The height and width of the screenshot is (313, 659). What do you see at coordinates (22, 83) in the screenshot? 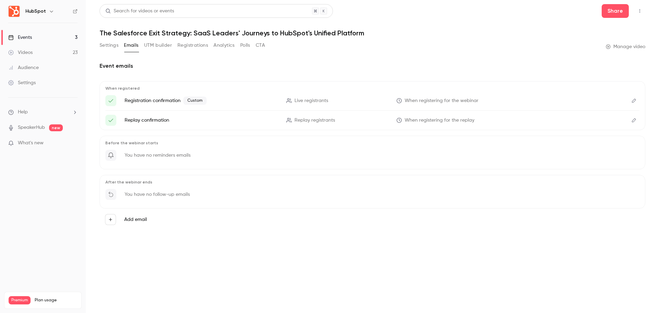
I see `div: Settings` at bounding box center [22, 83].